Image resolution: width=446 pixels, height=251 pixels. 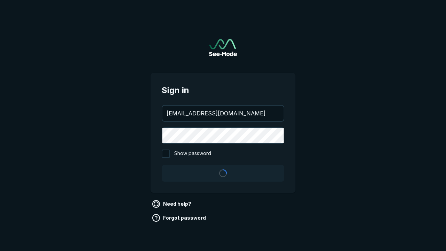 I want to click on a: Need help?, so click(x=172, y=204).